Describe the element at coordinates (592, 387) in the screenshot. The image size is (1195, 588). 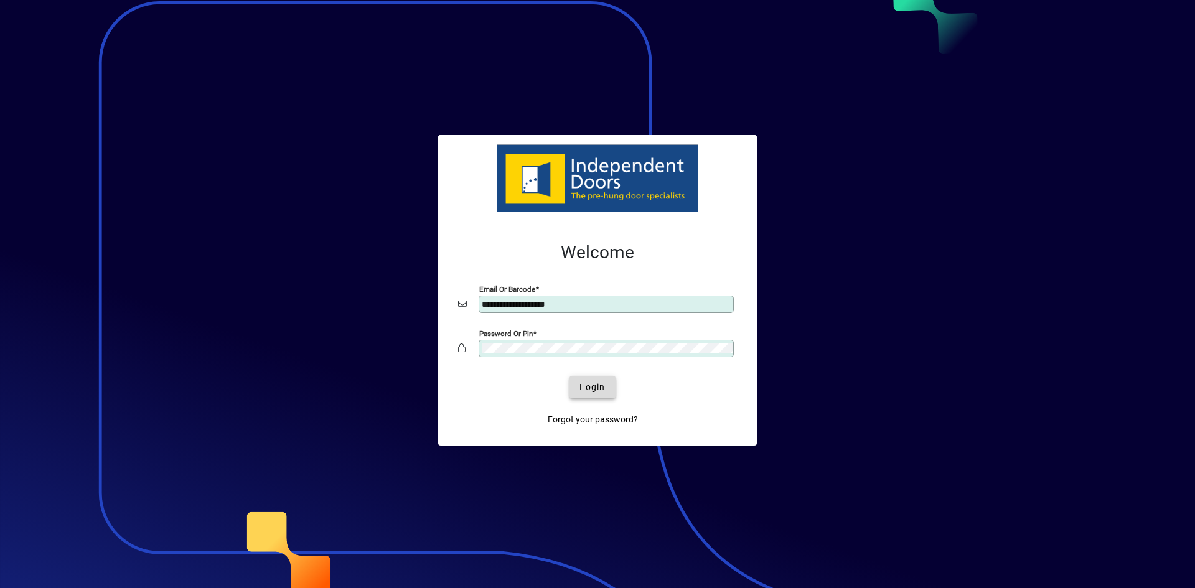
I see `span: Login` at that location.